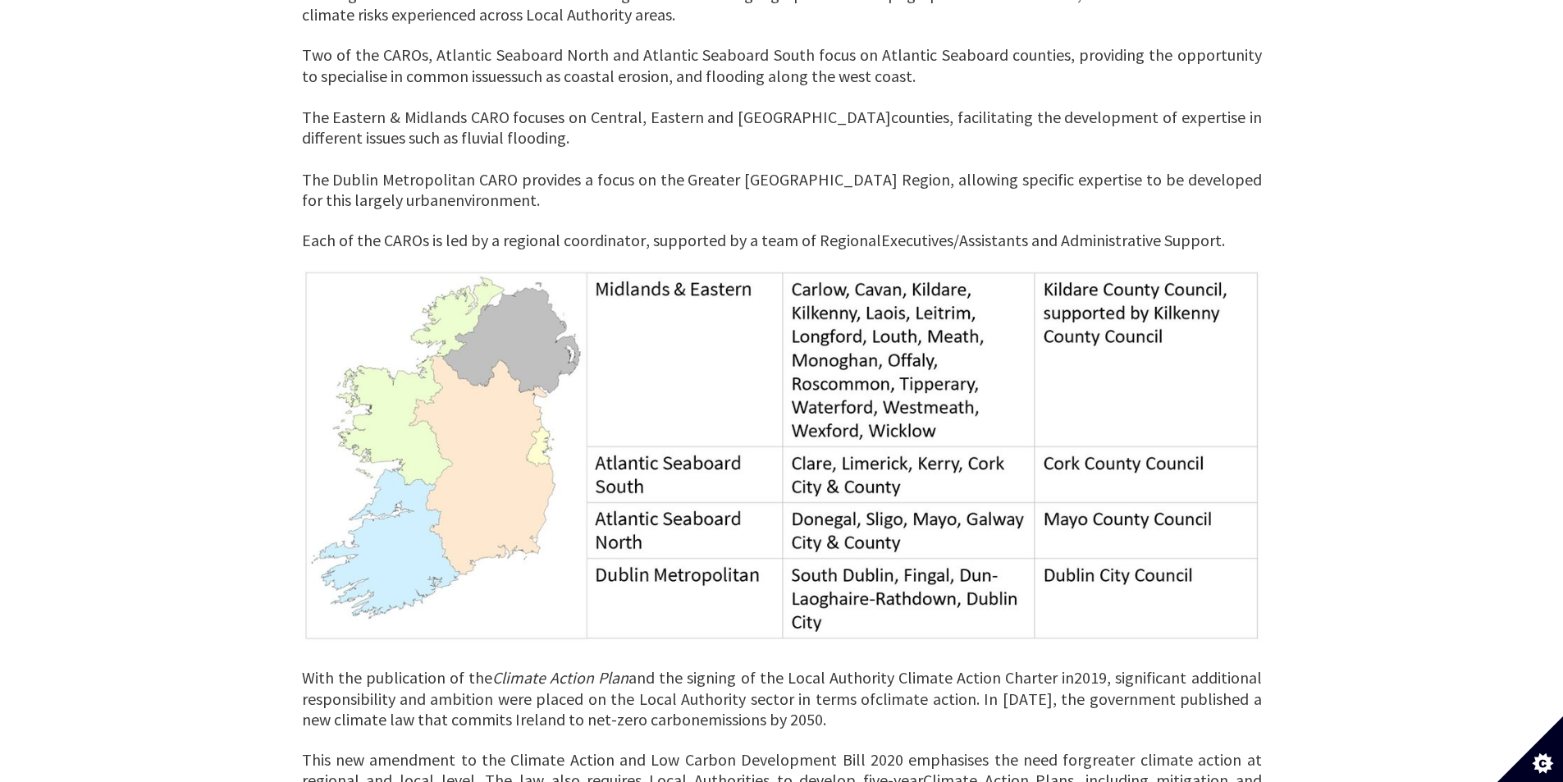  What do you see at coordinates (1053, 240) in the screenshot?
I see `span: Executives/Assistants and Administrative Support.` at bounding box center [1053, 240].